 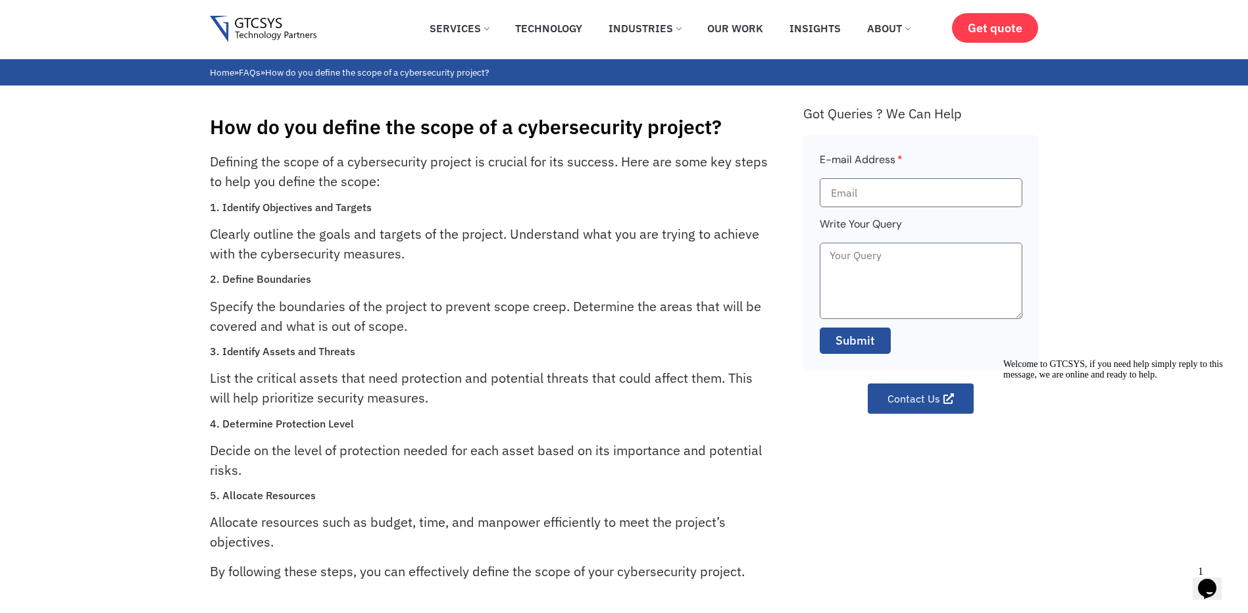 I want to click on form: Faq Form, so click(x=921, y=257).